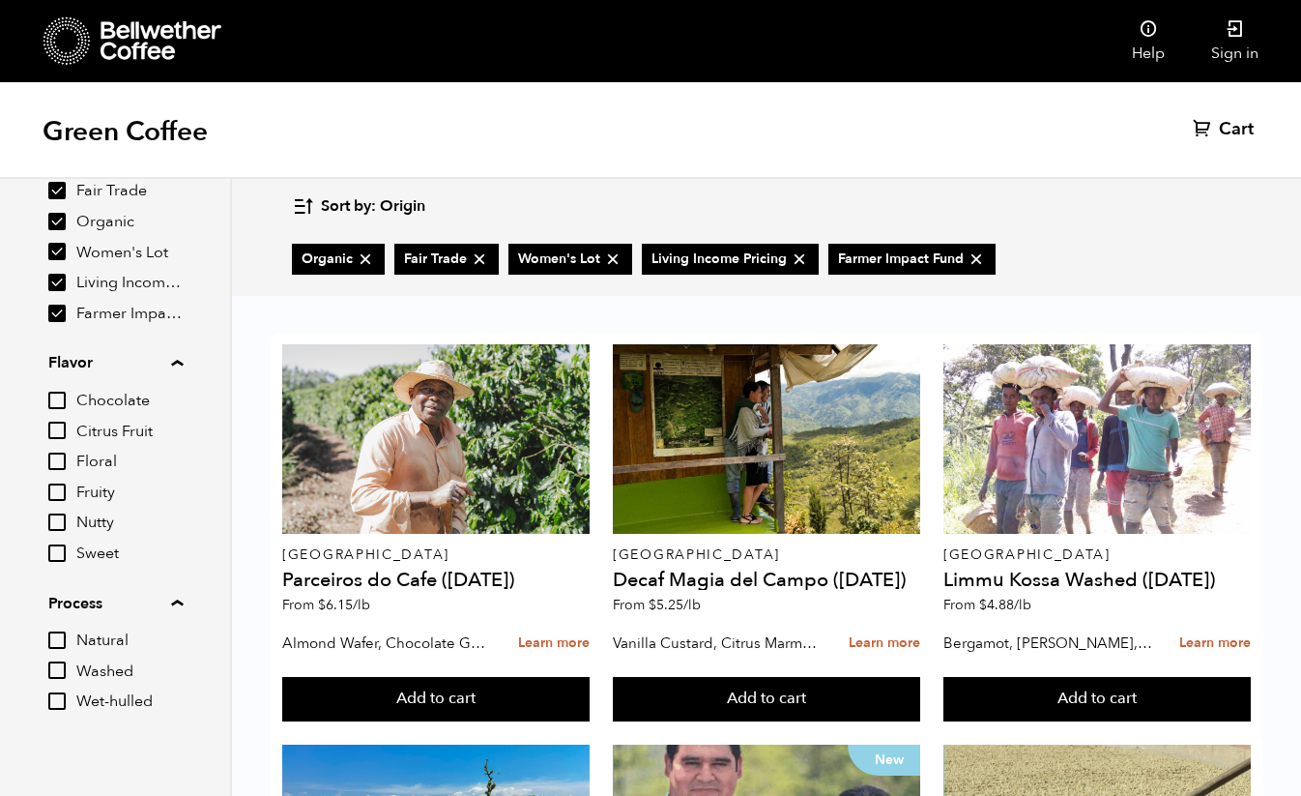  I want to click on input: Washed, so click(57, 670).